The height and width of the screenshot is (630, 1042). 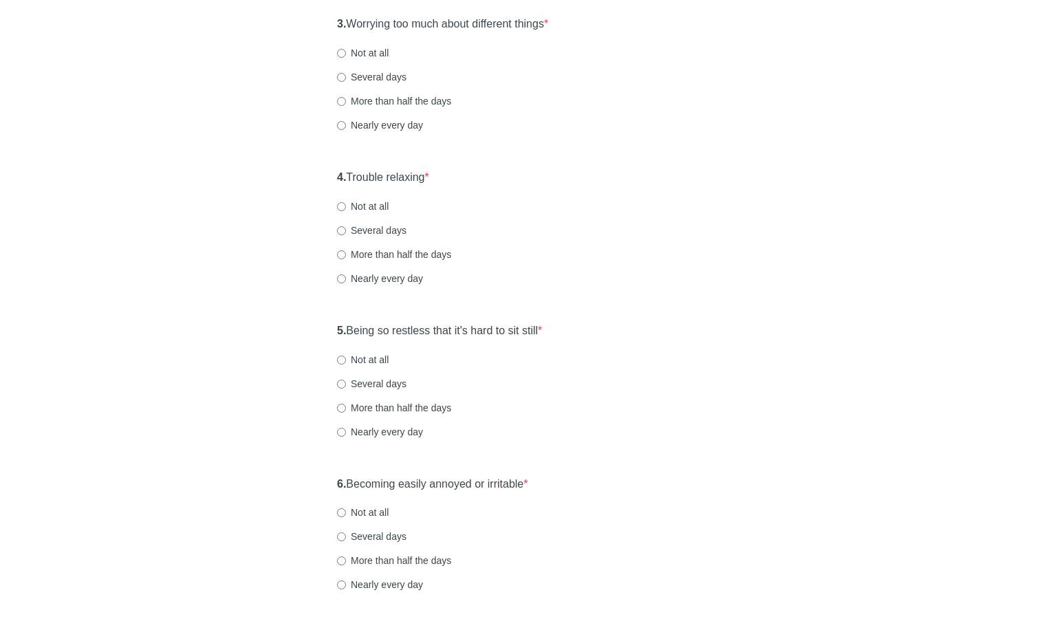 I want to click on strong: 4., so click(x=341, y=177).